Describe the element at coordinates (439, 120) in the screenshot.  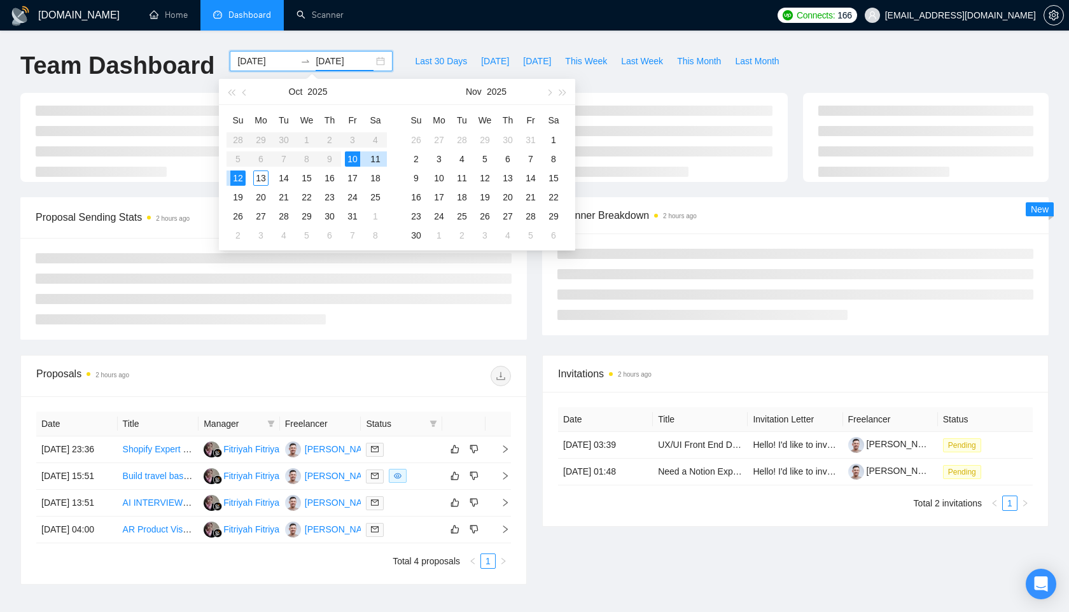
I see `th: Mo` at that location.